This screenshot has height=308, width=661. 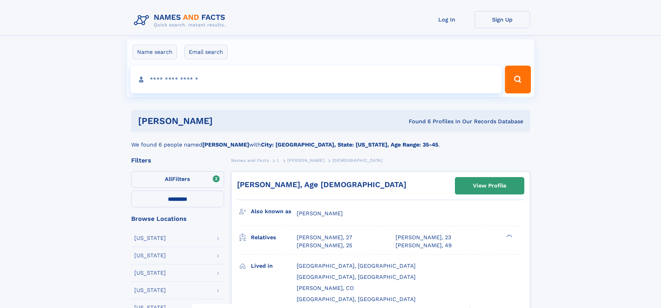 What do you see at coordinates (274, 266) in the screenshot?
I see `h3: Lived in` at bounding box center [274, 266].